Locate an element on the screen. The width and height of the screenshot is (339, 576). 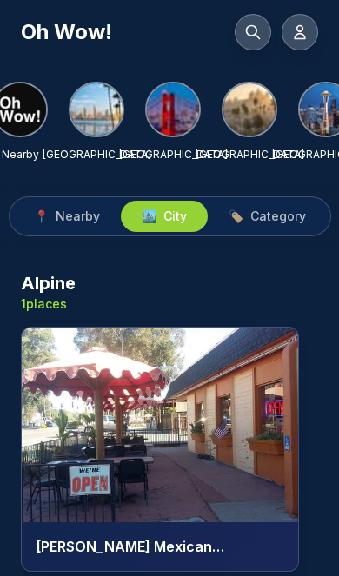
img: San Francisco is located at coordinates (173, 110).